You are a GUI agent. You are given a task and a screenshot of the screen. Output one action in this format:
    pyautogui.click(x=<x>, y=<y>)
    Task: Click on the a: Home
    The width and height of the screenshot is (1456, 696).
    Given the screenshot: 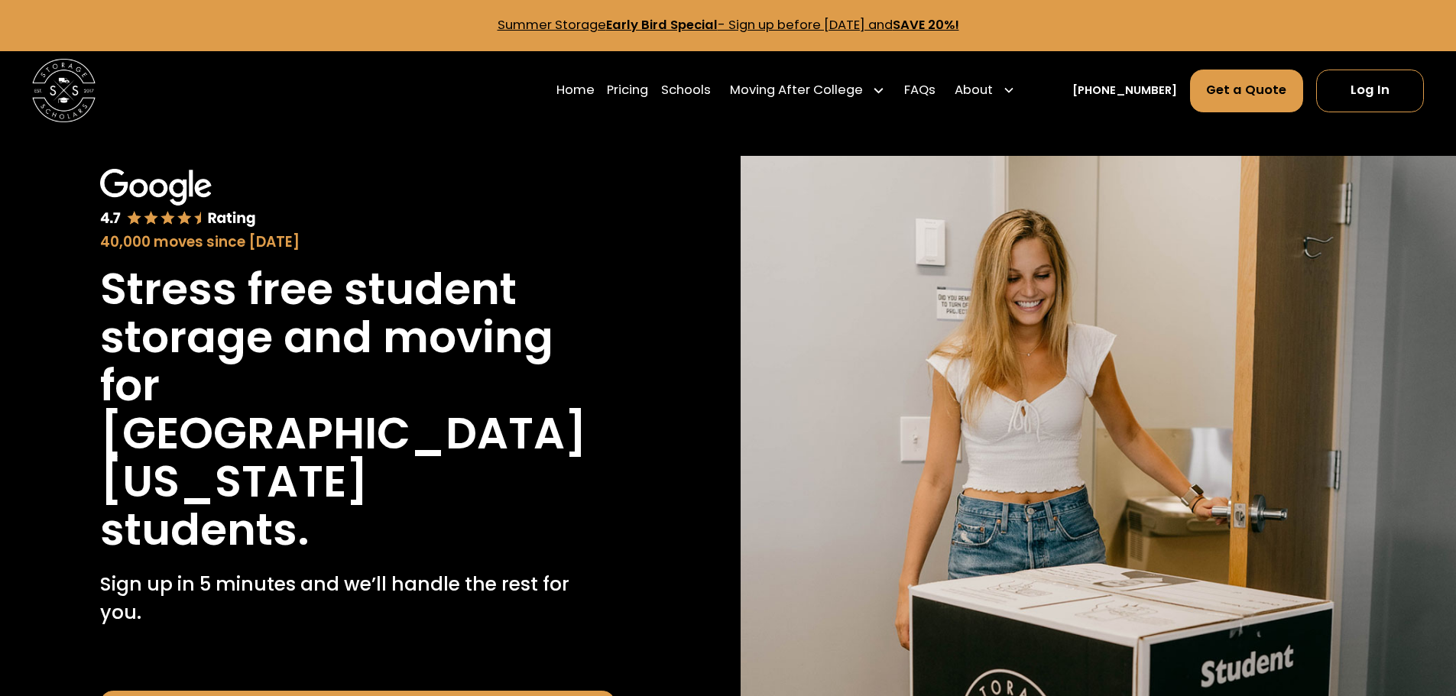 What is the action you would take?
    pyautogui.click(x=575, y=90)
    